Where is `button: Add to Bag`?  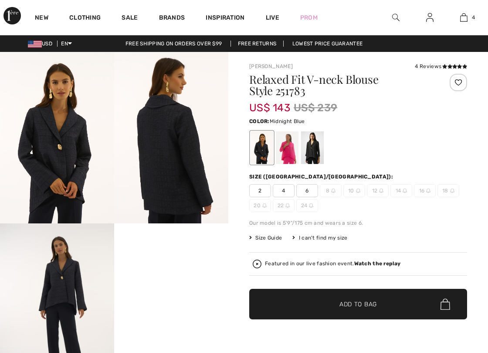
button: Add to Bag is located at coordinates (358, 304).